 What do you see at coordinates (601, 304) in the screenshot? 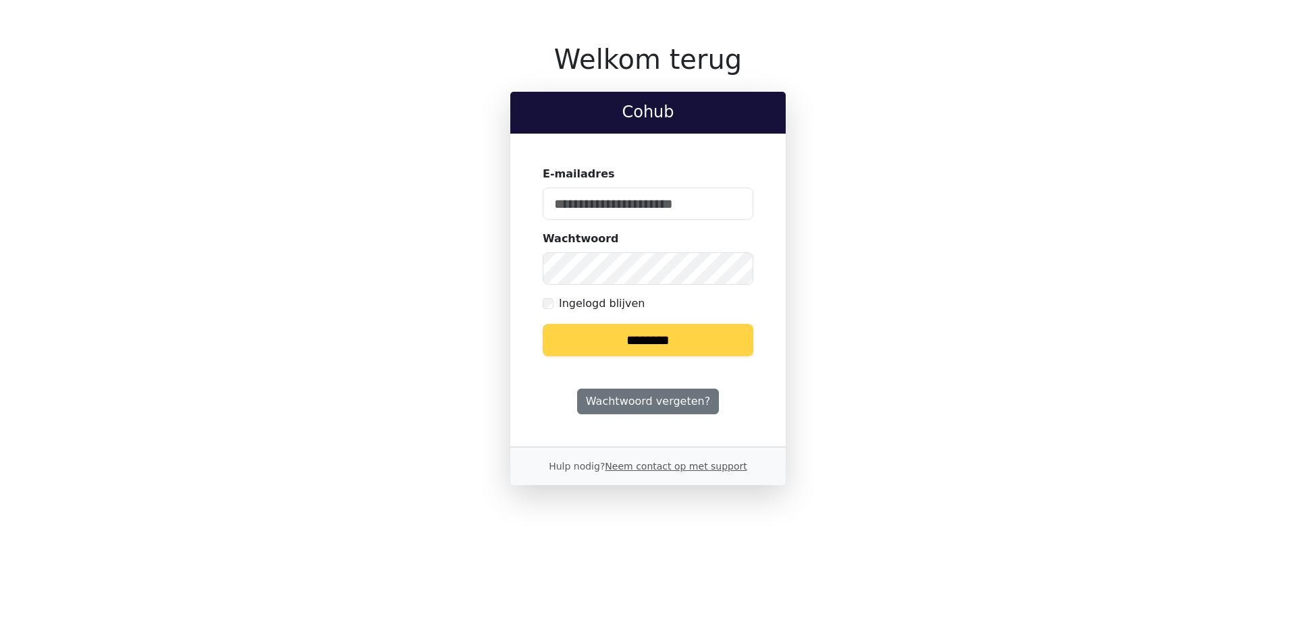
I see `label: Ingelogd blijven` at bounding box center [601, 304].